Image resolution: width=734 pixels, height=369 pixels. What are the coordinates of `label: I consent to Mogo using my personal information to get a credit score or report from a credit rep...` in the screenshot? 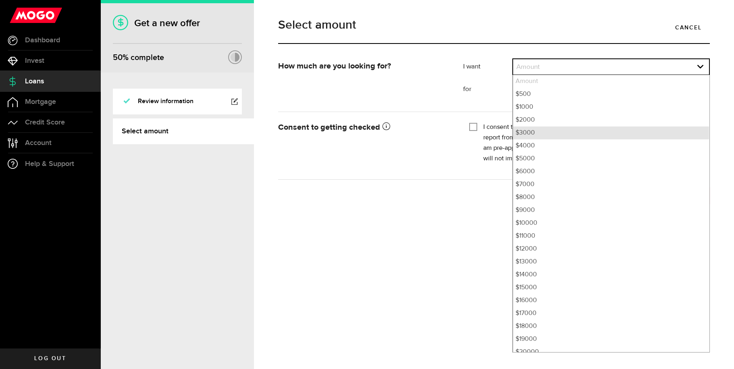 It's located at (594, 143).